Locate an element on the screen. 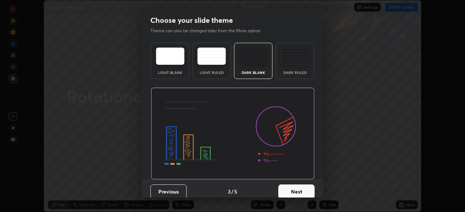  img: lightTheme.e5ed3b09.svg is located at coordinates (170, 56).